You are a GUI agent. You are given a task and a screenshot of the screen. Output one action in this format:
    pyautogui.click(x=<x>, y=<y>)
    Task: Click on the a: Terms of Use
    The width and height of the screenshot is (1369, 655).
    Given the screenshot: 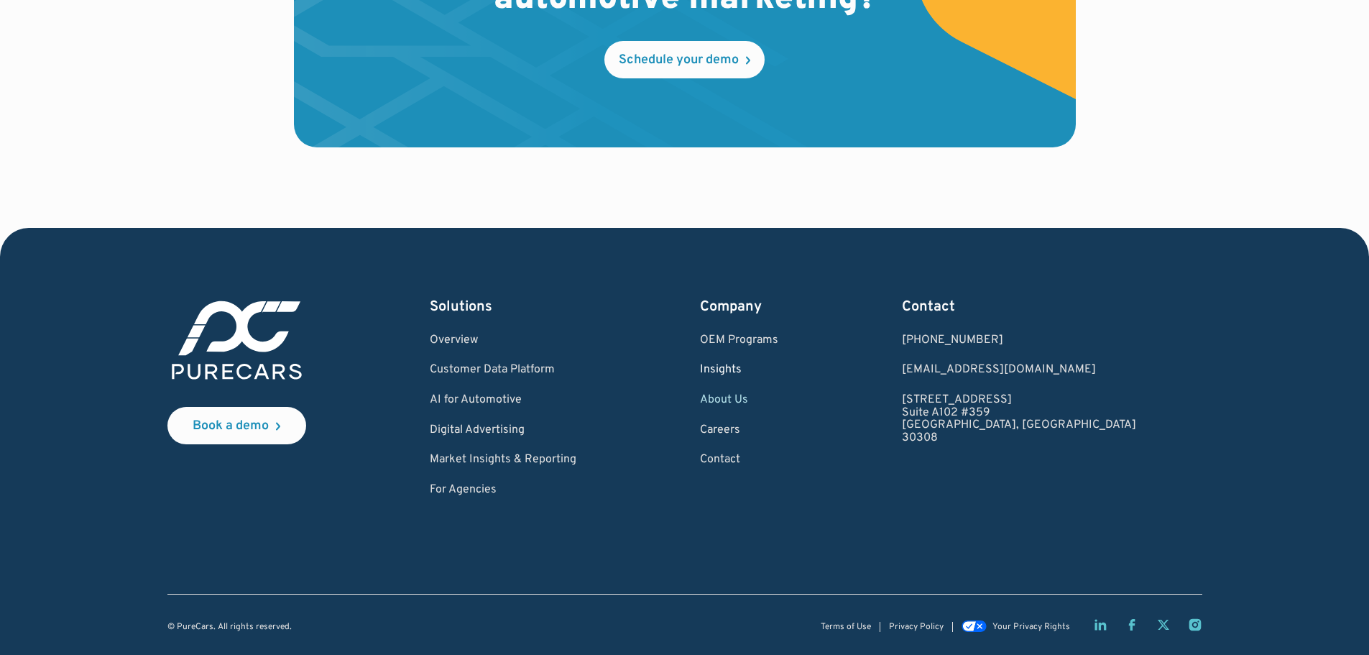 What is the action you would take?
    pyautogui.click(x=846, y=627)
    